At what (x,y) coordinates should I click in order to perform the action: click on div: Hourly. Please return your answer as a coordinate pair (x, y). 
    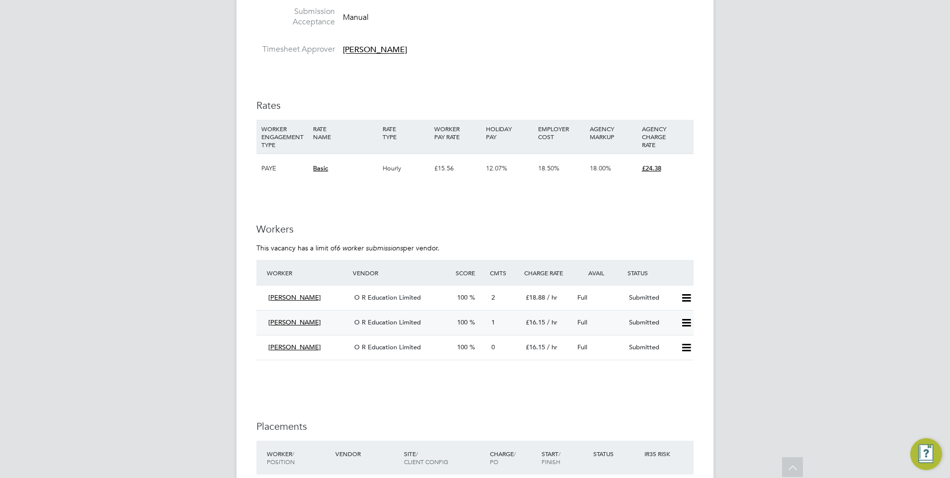
    Looking at the image, I should click on (406, 168).